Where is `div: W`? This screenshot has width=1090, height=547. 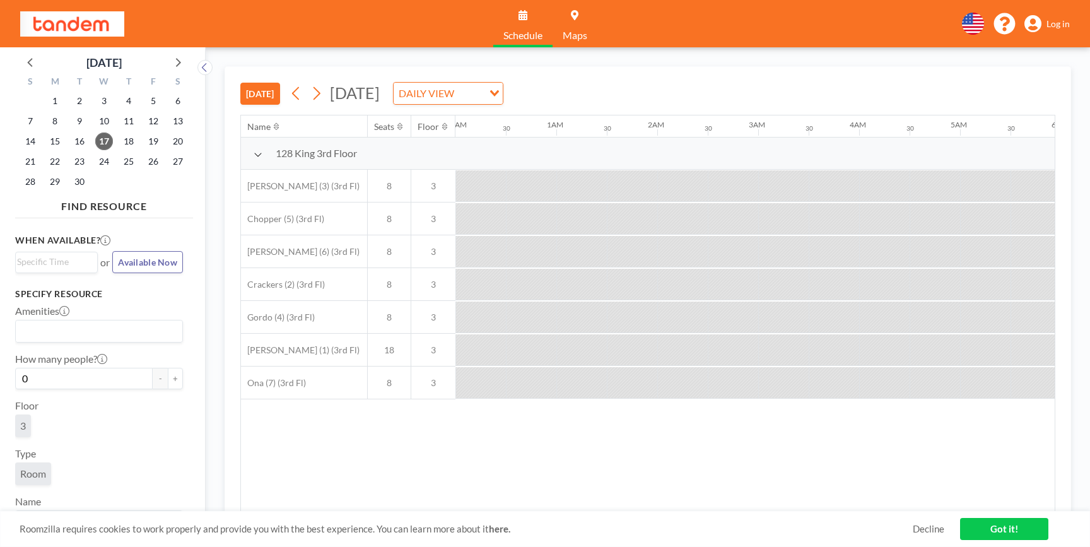
div: W is located at coordinates (104, 83).